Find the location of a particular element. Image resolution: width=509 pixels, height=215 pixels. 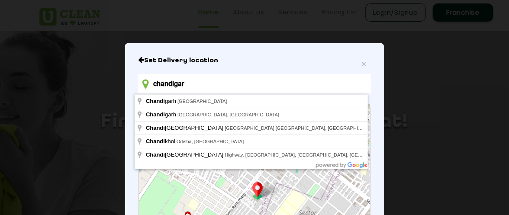

span: khol is located at coordinates (161, 141).